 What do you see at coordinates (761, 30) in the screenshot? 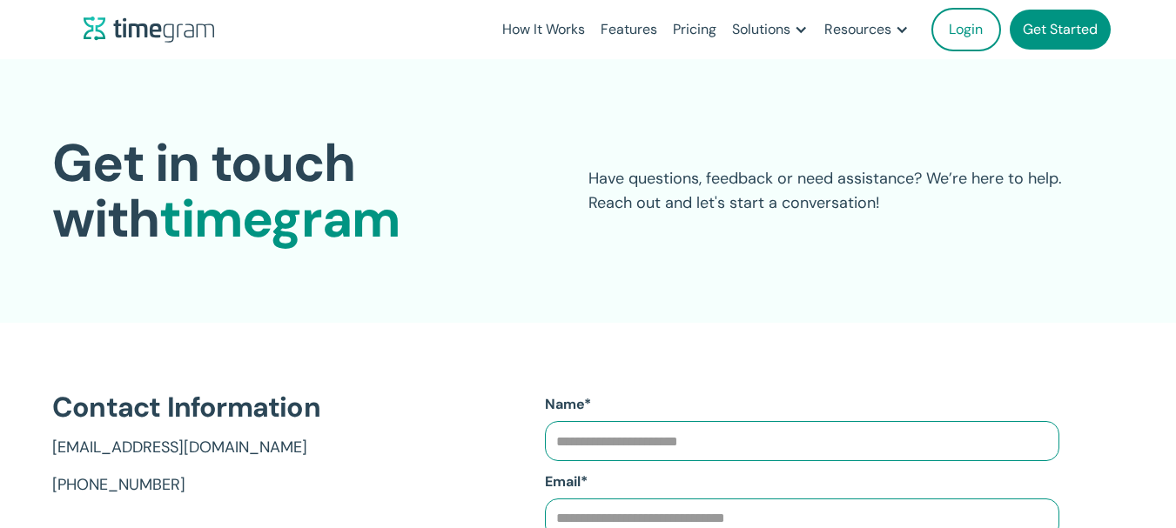
I see `div: Solutions` at bounding box center [761, 30].